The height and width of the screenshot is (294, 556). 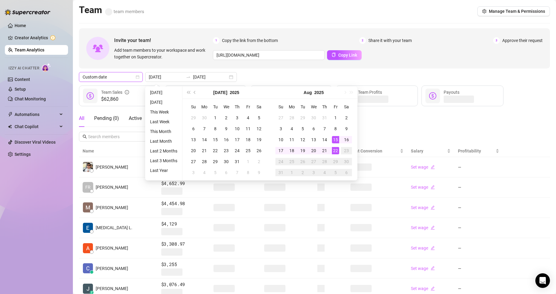 I want to click on td: 2025-08-15, so click(x=336, y=139).